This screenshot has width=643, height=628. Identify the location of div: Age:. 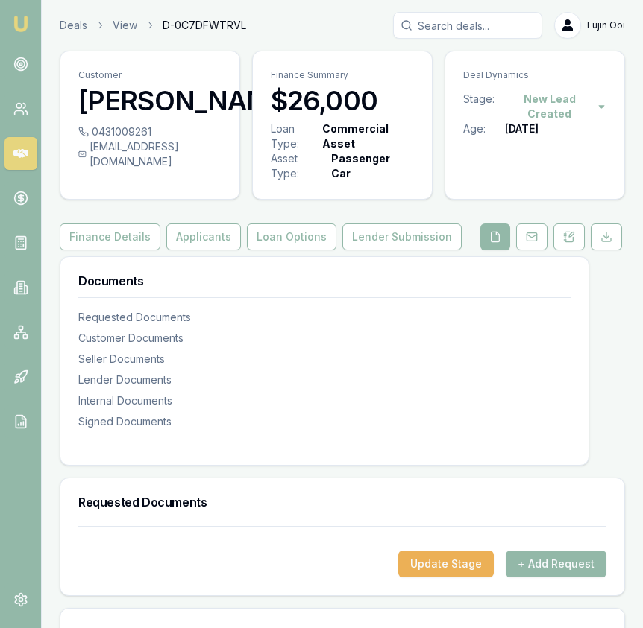
(484, 129).